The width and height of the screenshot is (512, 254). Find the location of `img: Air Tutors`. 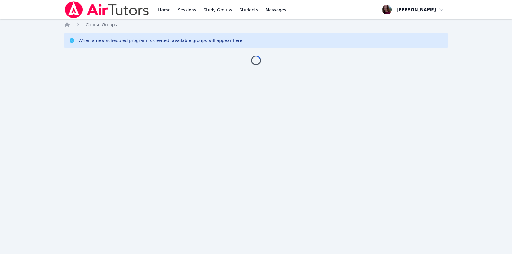

img: Air Tutors is located at coordinates (107, 10).